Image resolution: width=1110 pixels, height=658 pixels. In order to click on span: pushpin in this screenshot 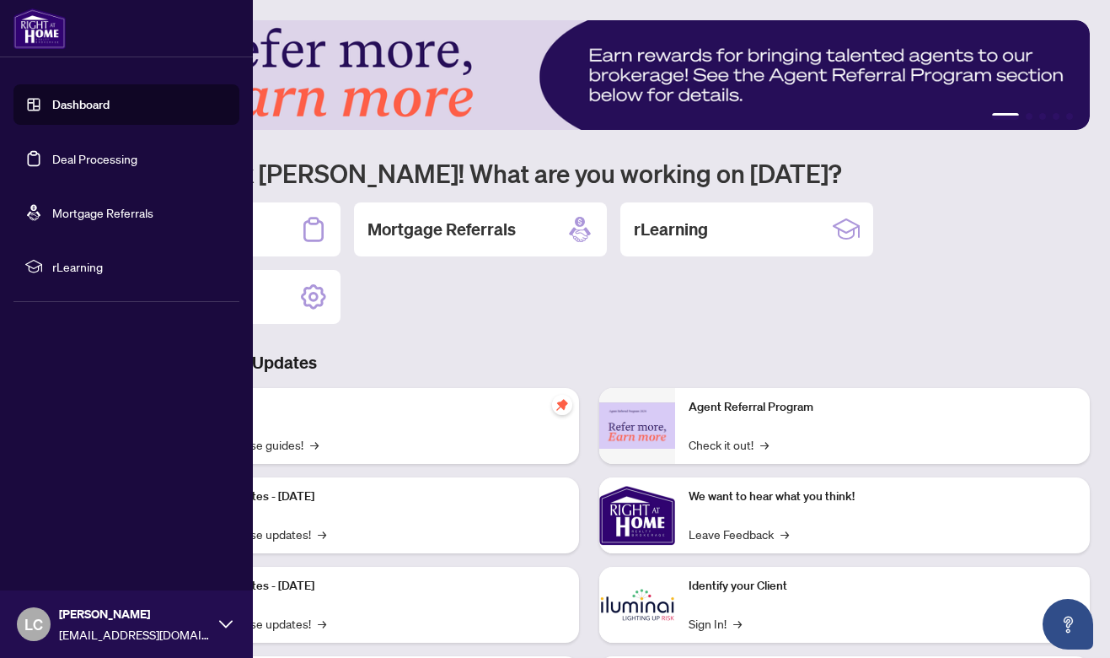, I will do `click(562, 405)`.